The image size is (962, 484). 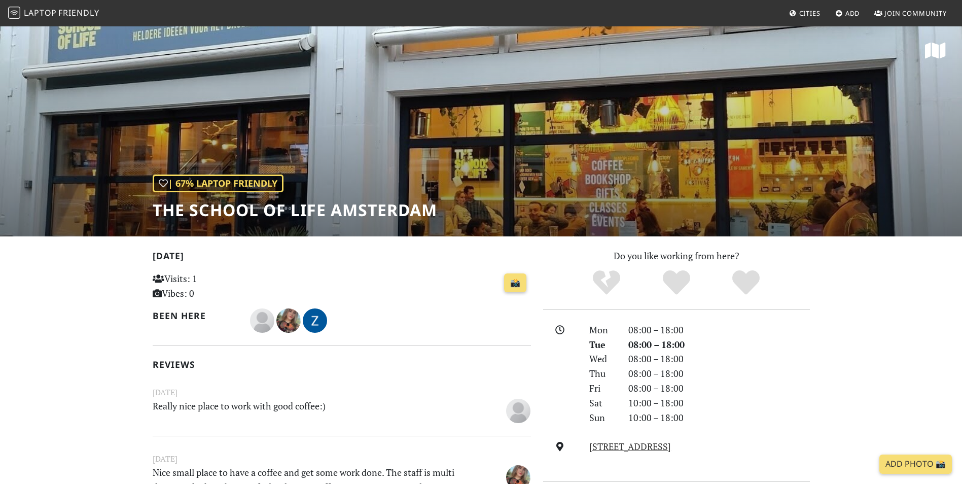 What do you see at coordinates (805, 13) in the screenshot?
I see `a: Cities` at bounding box center [805, 13].